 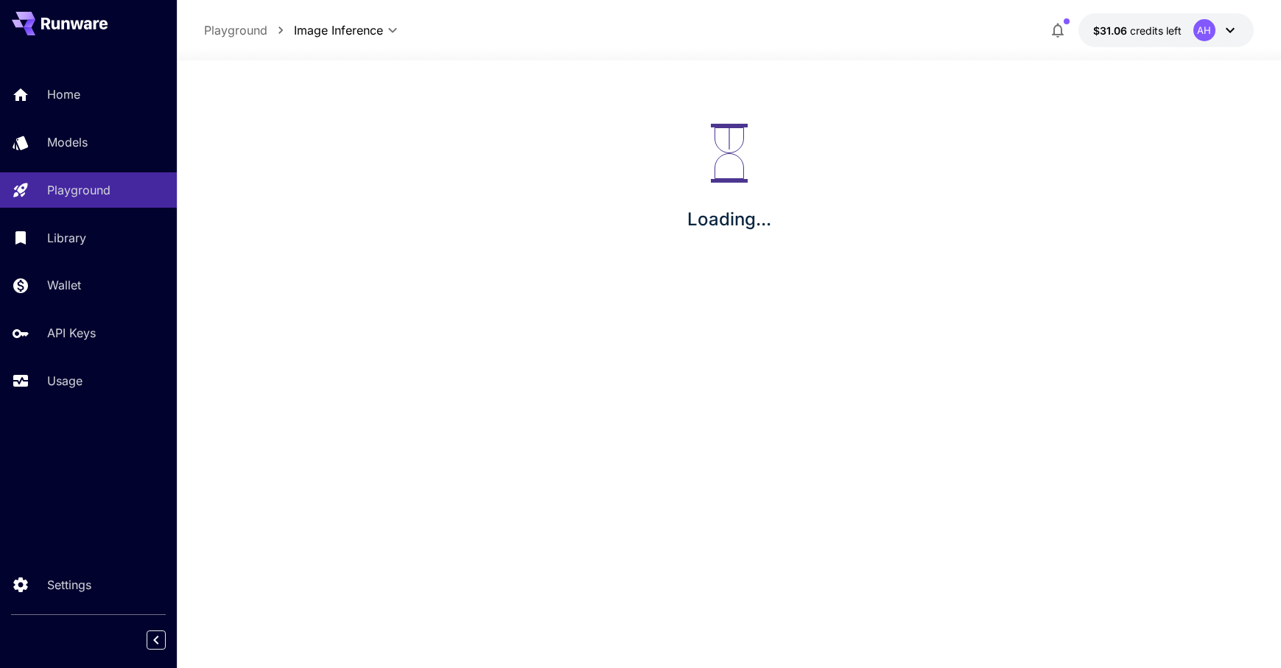 I want to click on nav: breadcrumb, so click(x=249, y=30).